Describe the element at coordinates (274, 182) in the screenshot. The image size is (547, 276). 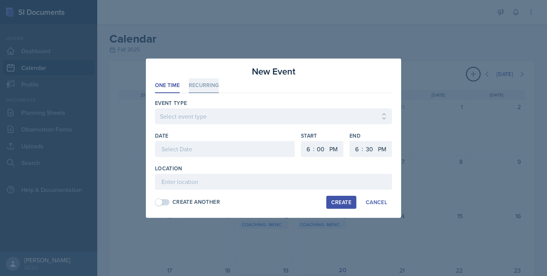
I see `input: Enter location` at that location.